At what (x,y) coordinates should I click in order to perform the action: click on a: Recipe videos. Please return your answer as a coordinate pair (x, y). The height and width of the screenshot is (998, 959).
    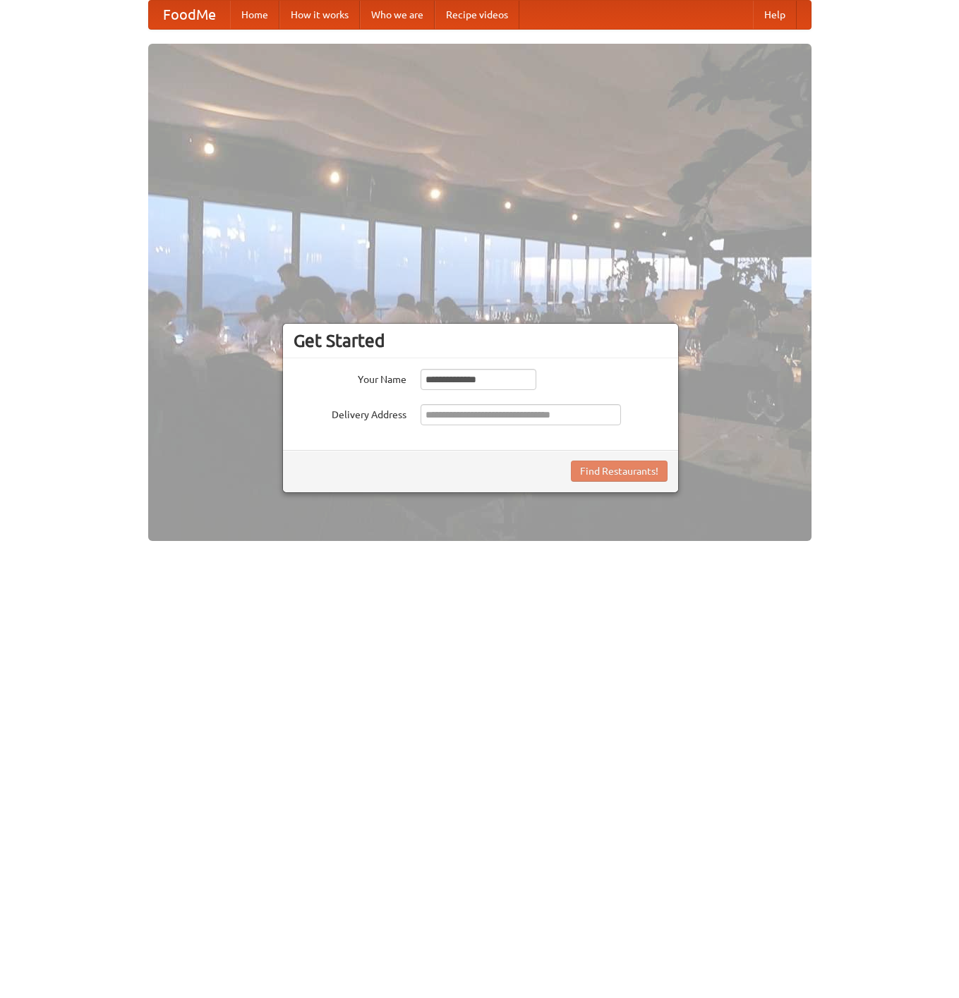
    Looking at the image, I should click on (477, 15).